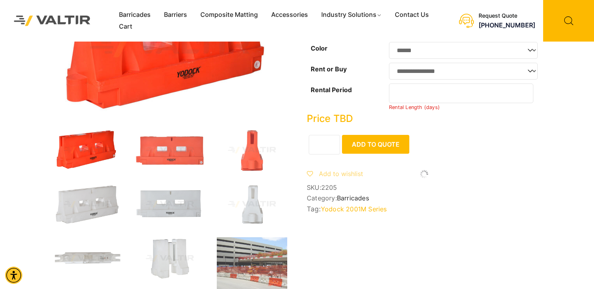 The height and width of the screenshot is (289, 594). I want to click on img: A long, white plastic component with two openings at each end, possibly a part for machinery or e..., so click(88, 258).